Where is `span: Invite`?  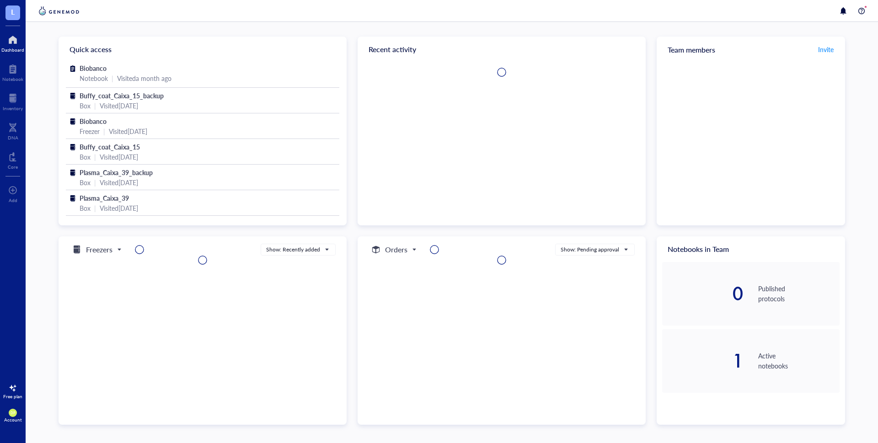
span: Invite is located at coordinates (826, 49).